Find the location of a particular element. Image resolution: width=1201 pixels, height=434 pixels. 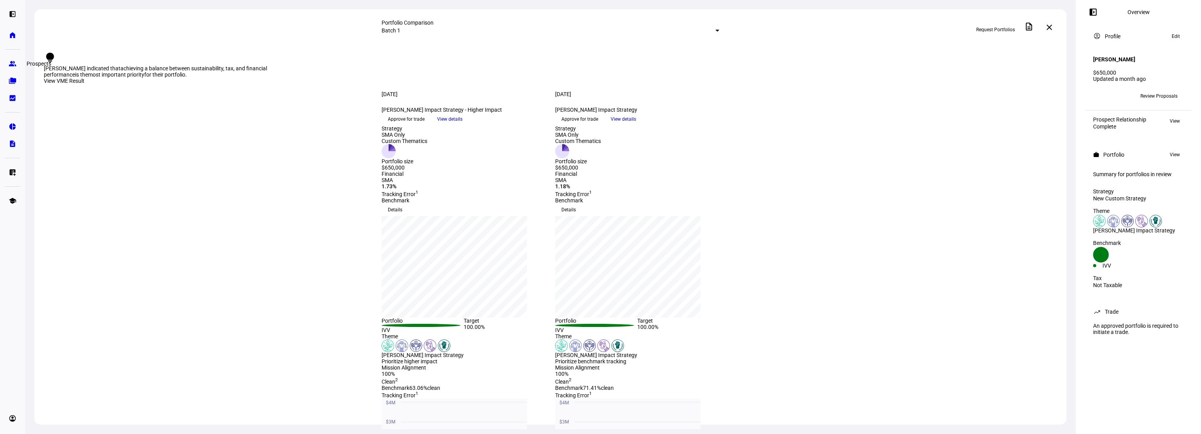

div: IVV is located at coordinates (596, 330).